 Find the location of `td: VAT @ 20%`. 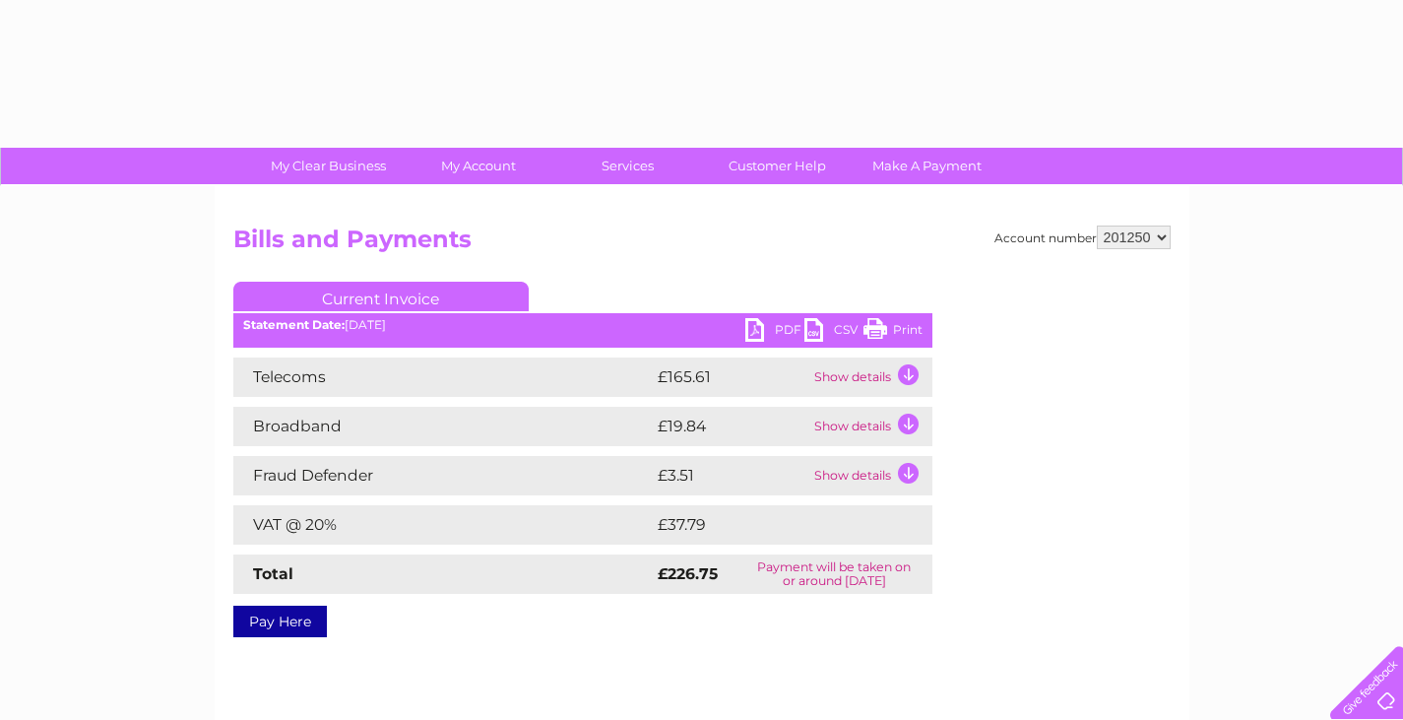

td: VAT @ 20% is located at coordinates (443, 525).